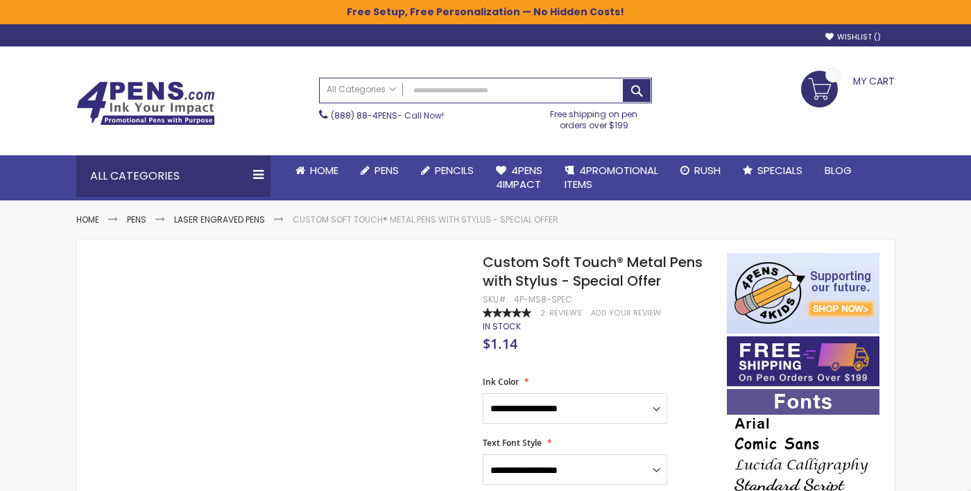  What do you see at coordinates (838, 171) in the screenshot?
I see `a: Blog` at bounding box center [838, 171].